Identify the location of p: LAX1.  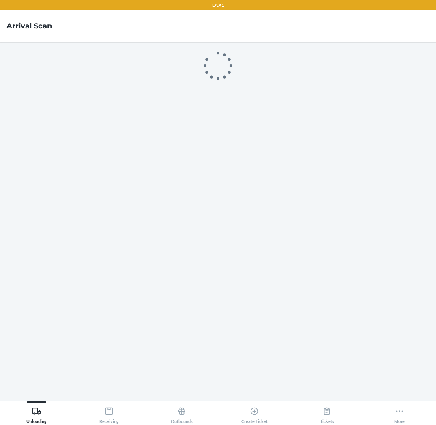
(218, 5).